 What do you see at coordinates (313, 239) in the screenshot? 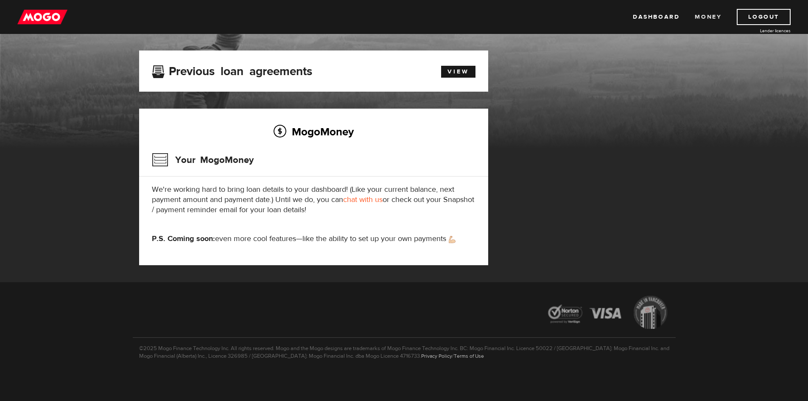
I see `p: even more cool features—like the ability to set up your own payments` at bounding box center [313, 239].